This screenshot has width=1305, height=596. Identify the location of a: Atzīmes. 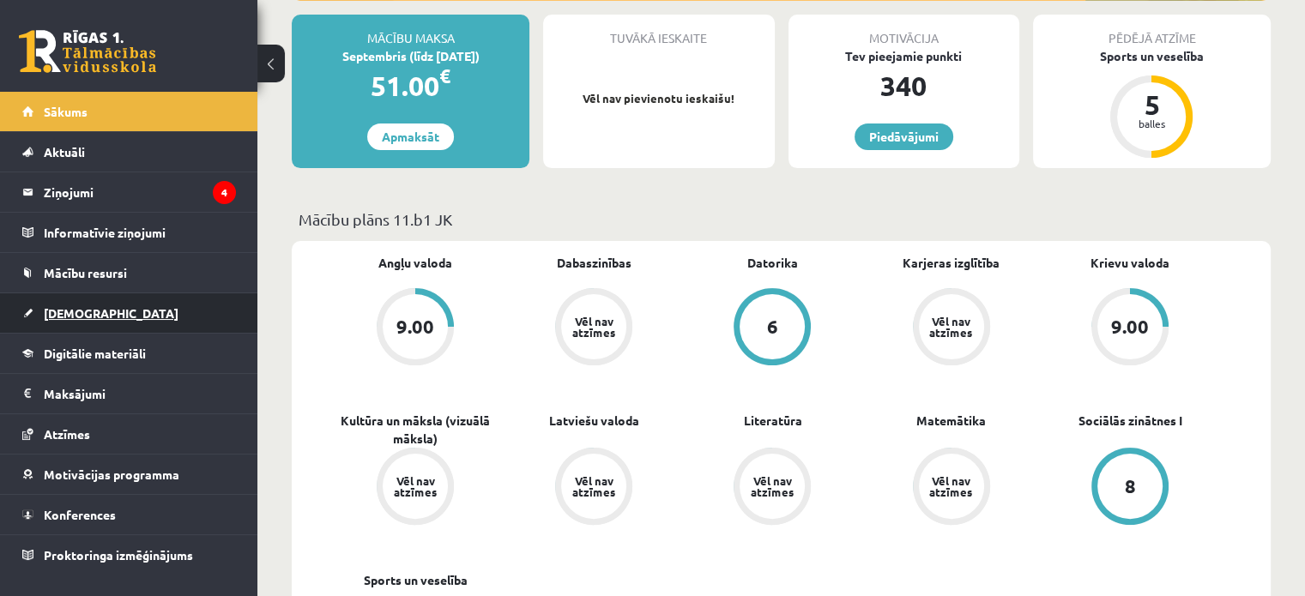
(129, 434).